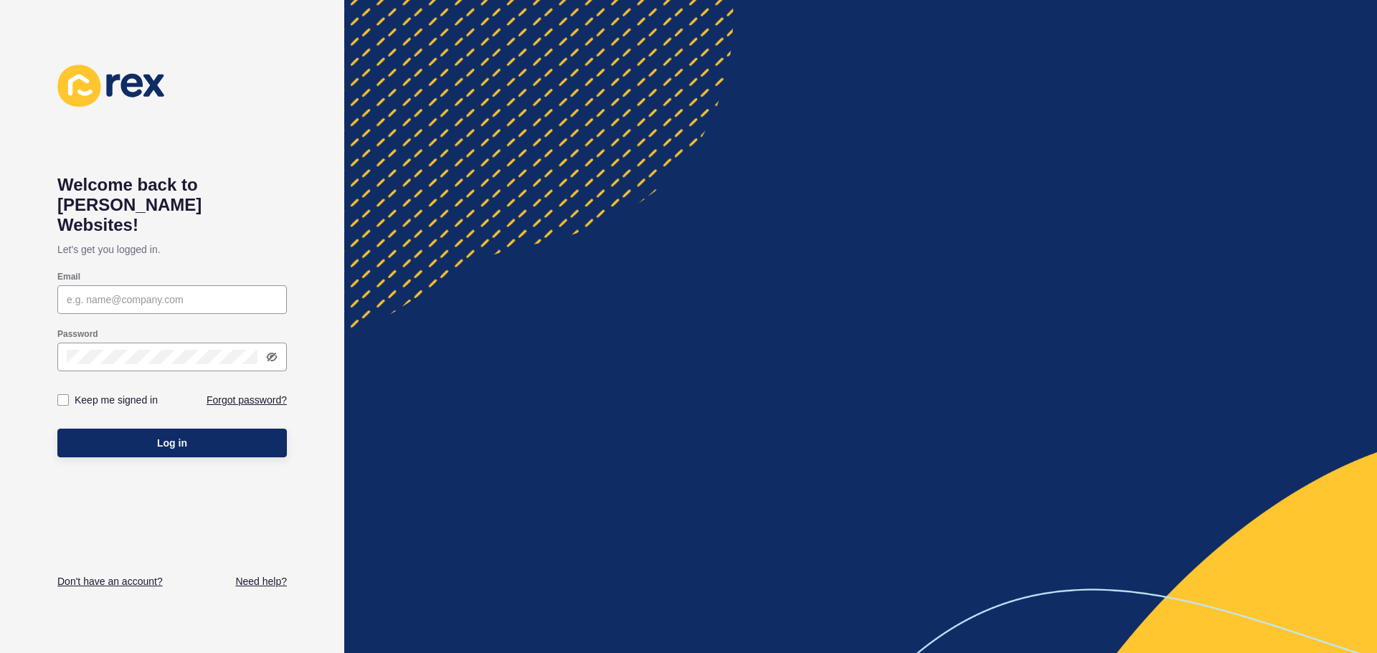  I want to click on a: Forgot password?, so click(247, 400).